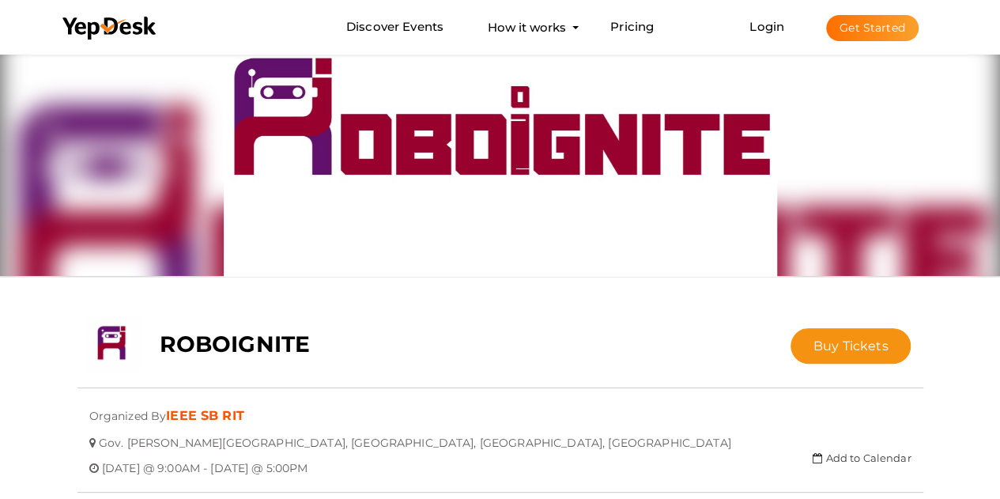  Describe the element at coordinates (395, 27) in the screenshot. I see `a: Discover Events` at that location.